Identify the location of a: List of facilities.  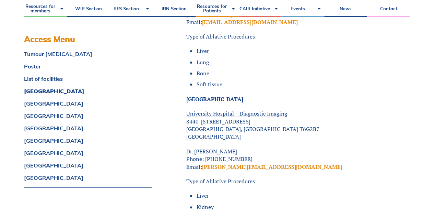
(88, 79).